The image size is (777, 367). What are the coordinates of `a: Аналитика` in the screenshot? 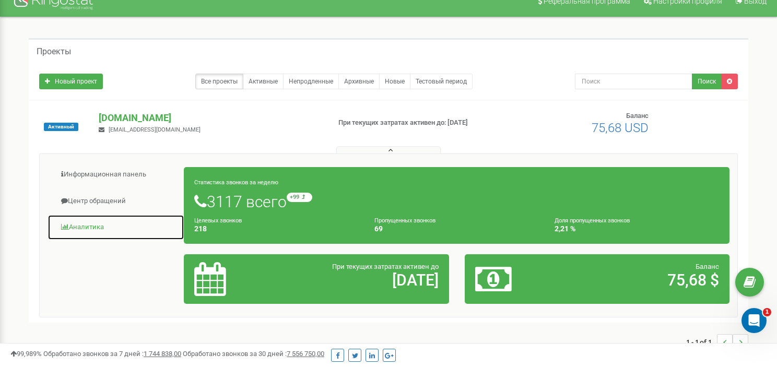 It's located at (116, 227).